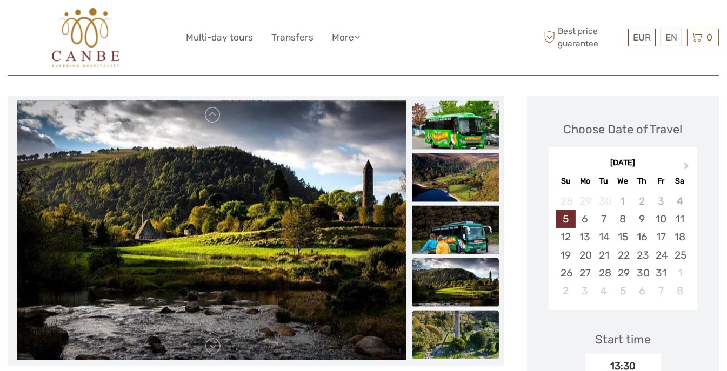 The width and height of the screenshot is (727, 371). What do you see at coordinates (622, 246) in the screenshot?
I see `div: month 2025-10` at bounding box center [622, 246].